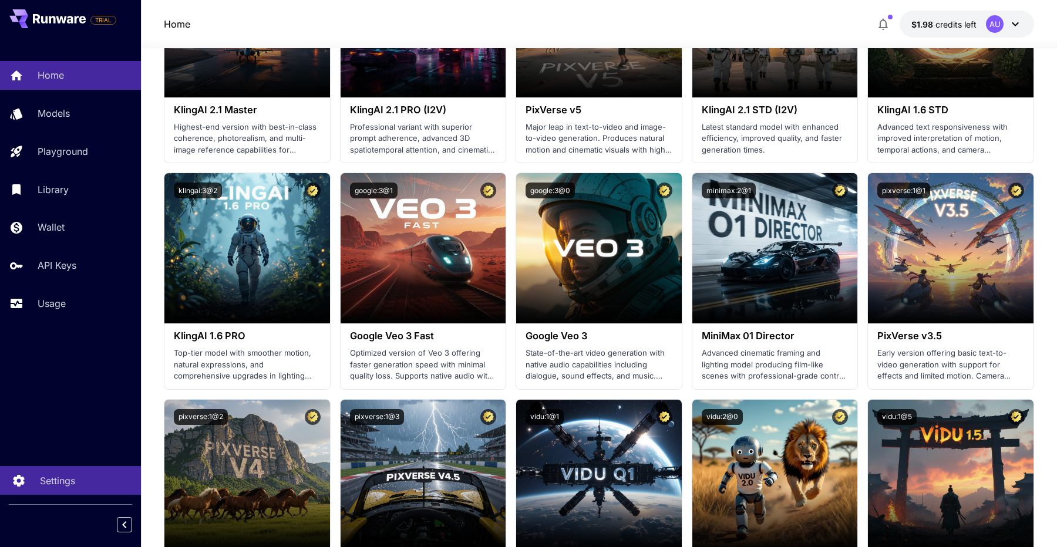 This screenshot has height=547, width=1057. Describe the element at coordinates (951, 336) in the screenshot. I see `h3: PixVerse v3.5` at that location.